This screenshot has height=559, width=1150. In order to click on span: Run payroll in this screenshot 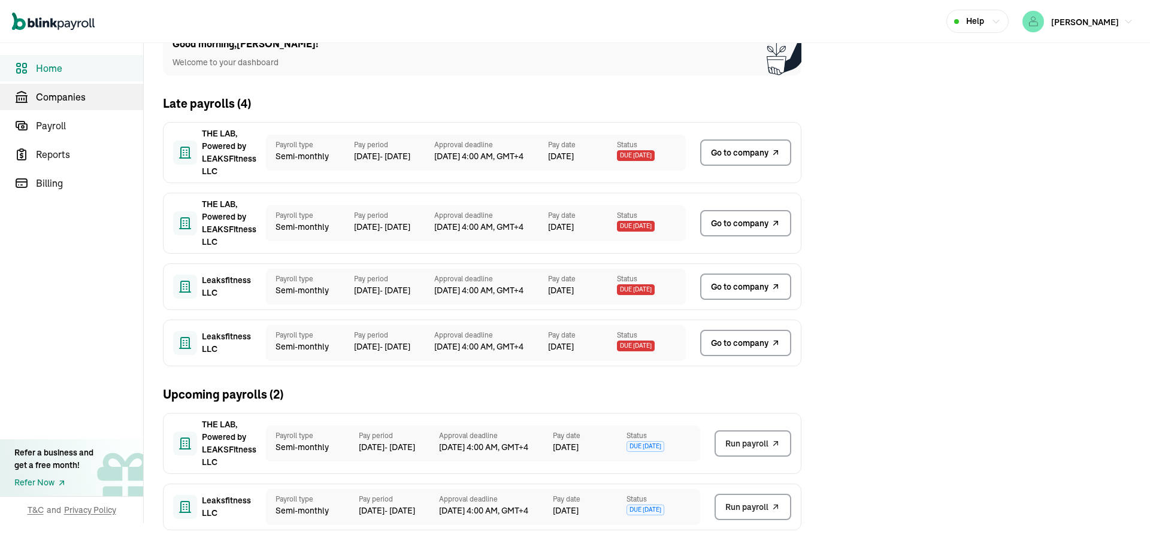, I will do `click(747, 444)`.